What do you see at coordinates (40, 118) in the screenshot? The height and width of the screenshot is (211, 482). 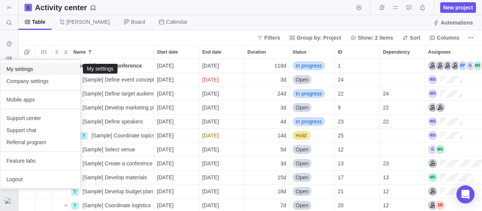 I see `a: Support center` at bounding box center [40, 118].